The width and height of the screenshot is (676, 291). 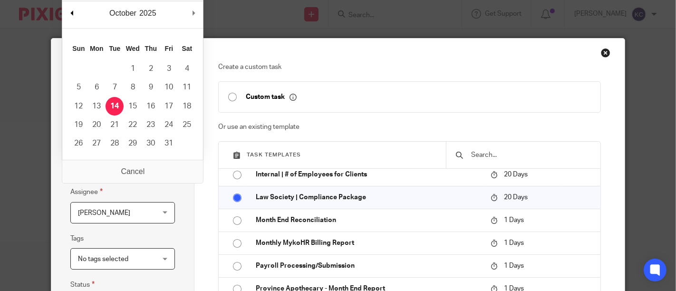 What do you see at coordinates (169, 49) in the screenshot?
I see `abbr: Friday` at bounding box center [169, 49].